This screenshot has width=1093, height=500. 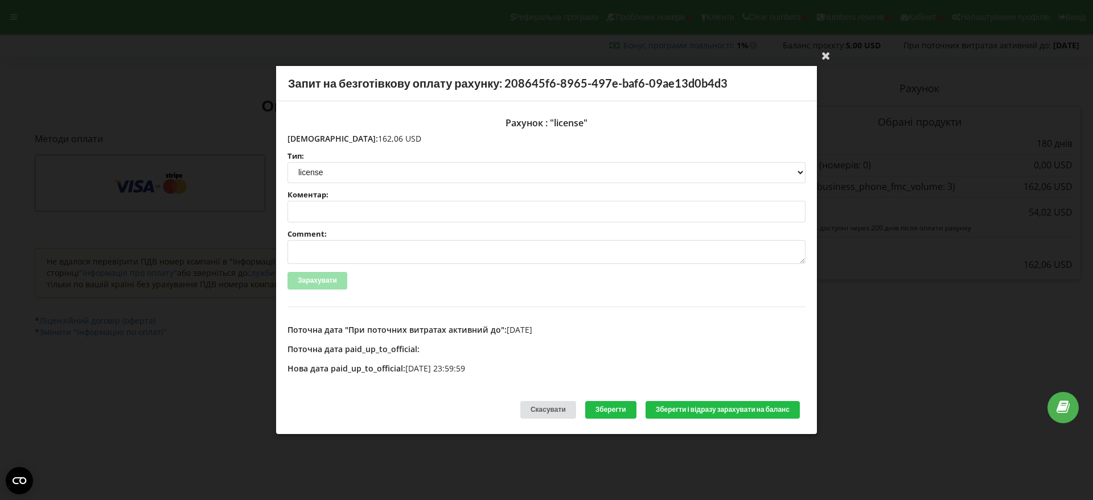 I want to click on button: Зберегти і відразу зарахувати на баланс, so click(x=722, y=410).